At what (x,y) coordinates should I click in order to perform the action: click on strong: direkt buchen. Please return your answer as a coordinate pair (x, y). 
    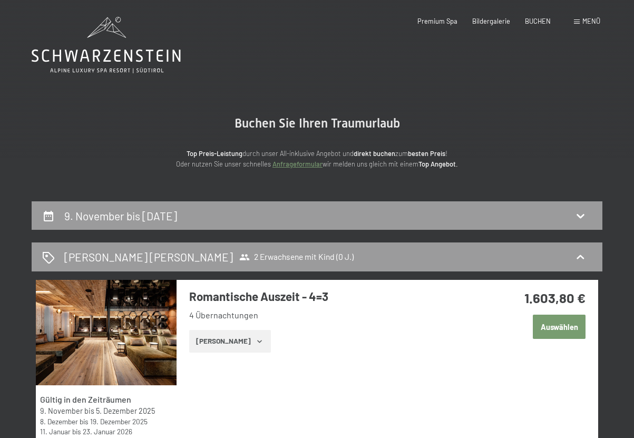
    Looking at the image, I should click on (374, 153).